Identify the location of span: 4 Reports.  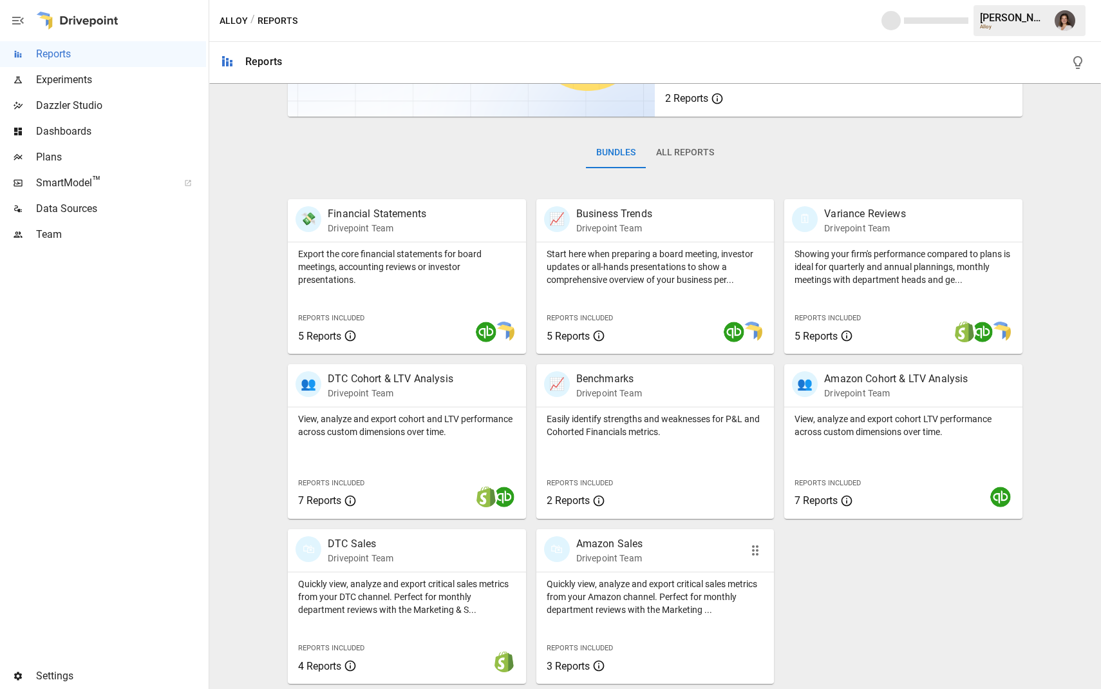
(319, 665).